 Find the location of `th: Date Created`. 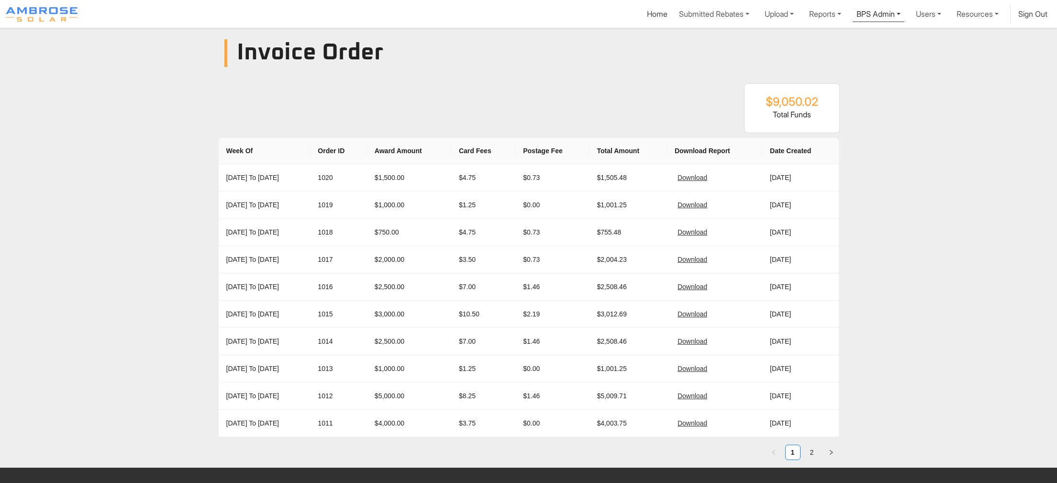

th: Date Created is located at coordinates (800, 151).